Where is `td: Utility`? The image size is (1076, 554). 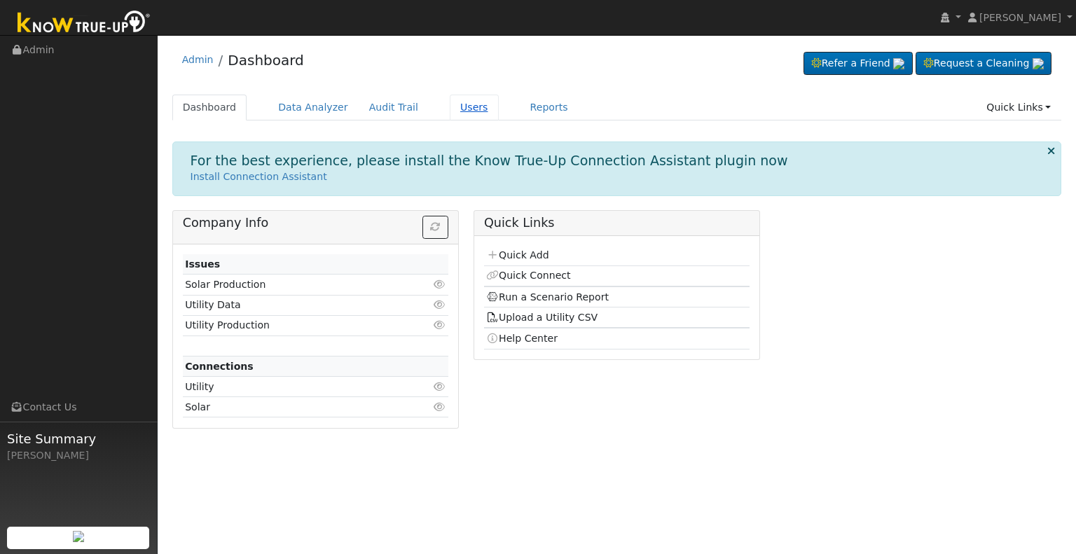
td: Utility is located at coordinates (294, 387).